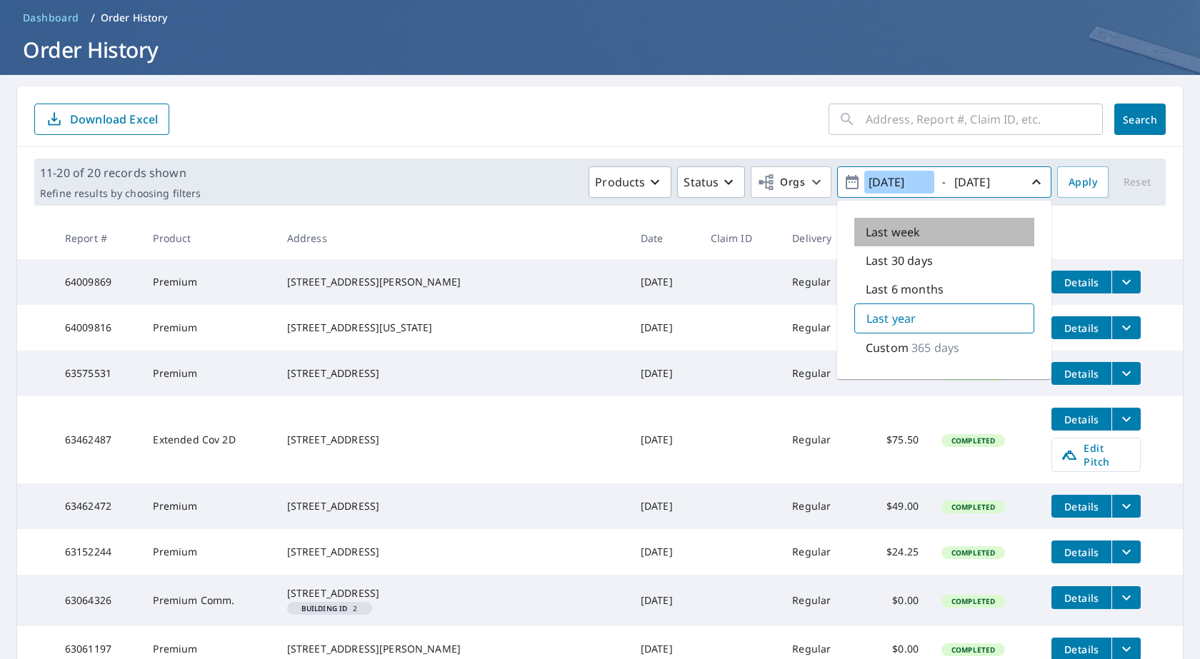  Describe the element at coordinates (600, 18) in the screenshot. I see `nav: breadcrumb` at that location.